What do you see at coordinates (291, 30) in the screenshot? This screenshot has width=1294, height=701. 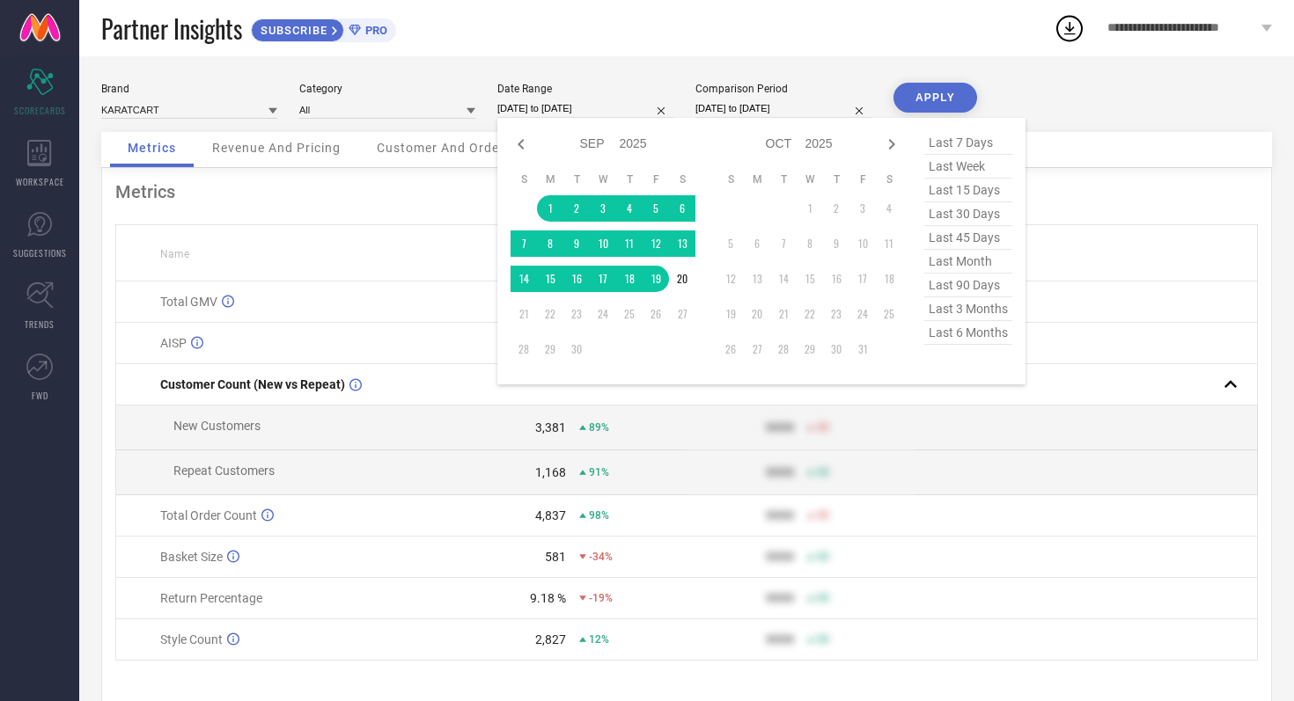 I see `span: SUBSCRIBE` at bounding box center [291, 30].